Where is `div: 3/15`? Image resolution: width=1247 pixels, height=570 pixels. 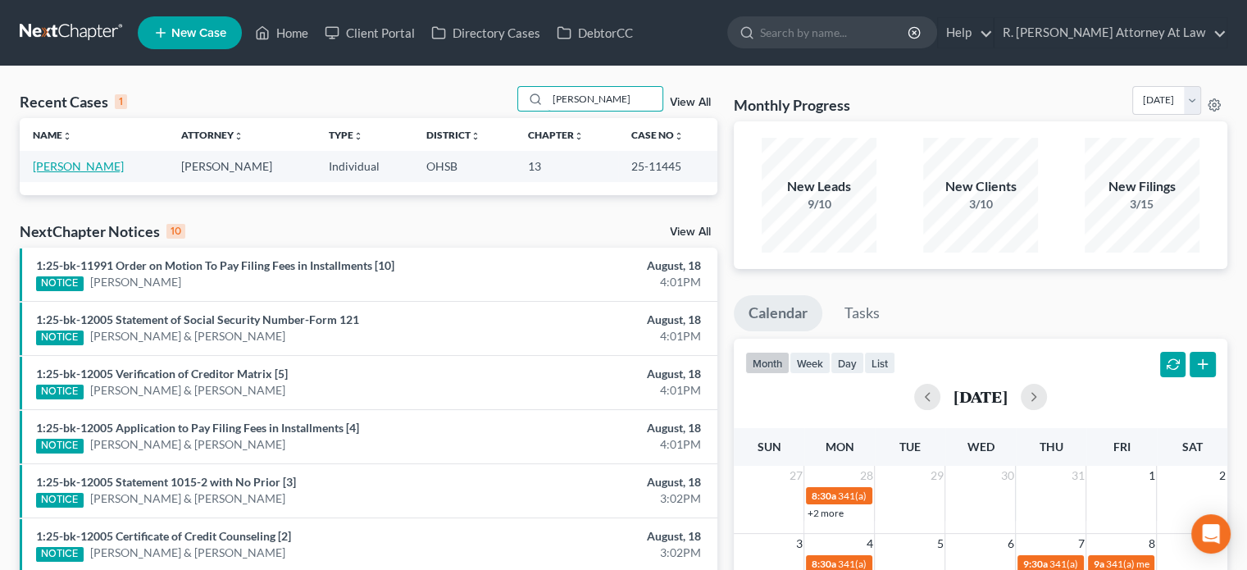
div: 3/15 is located at coordinates (1142, 204).